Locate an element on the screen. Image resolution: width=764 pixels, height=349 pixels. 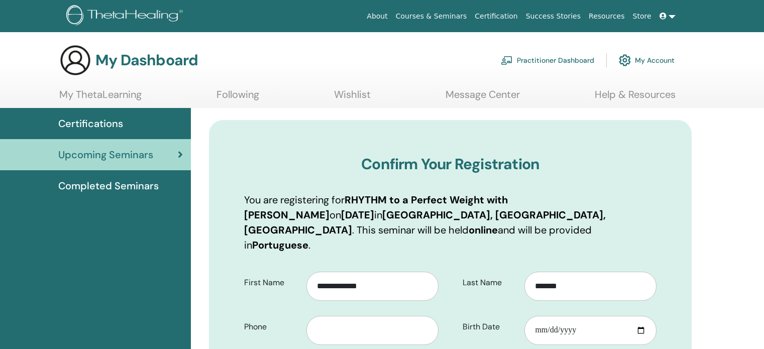
a: Message Center is located at coordinates (483, 98).